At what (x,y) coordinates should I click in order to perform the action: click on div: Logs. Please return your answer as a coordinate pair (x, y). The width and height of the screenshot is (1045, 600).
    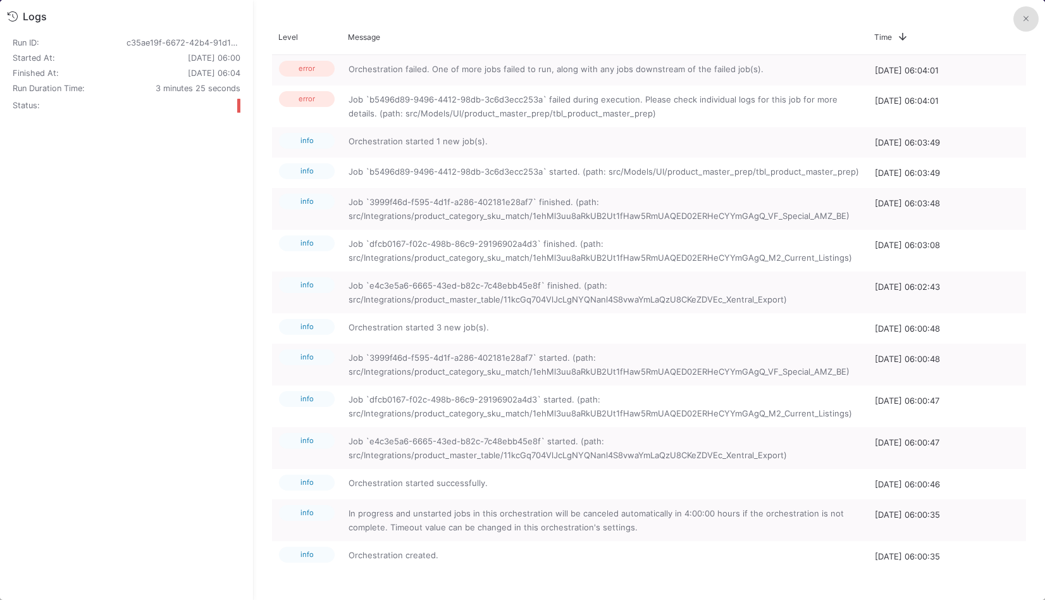
    Looking at the image, I should click on (35, 16).